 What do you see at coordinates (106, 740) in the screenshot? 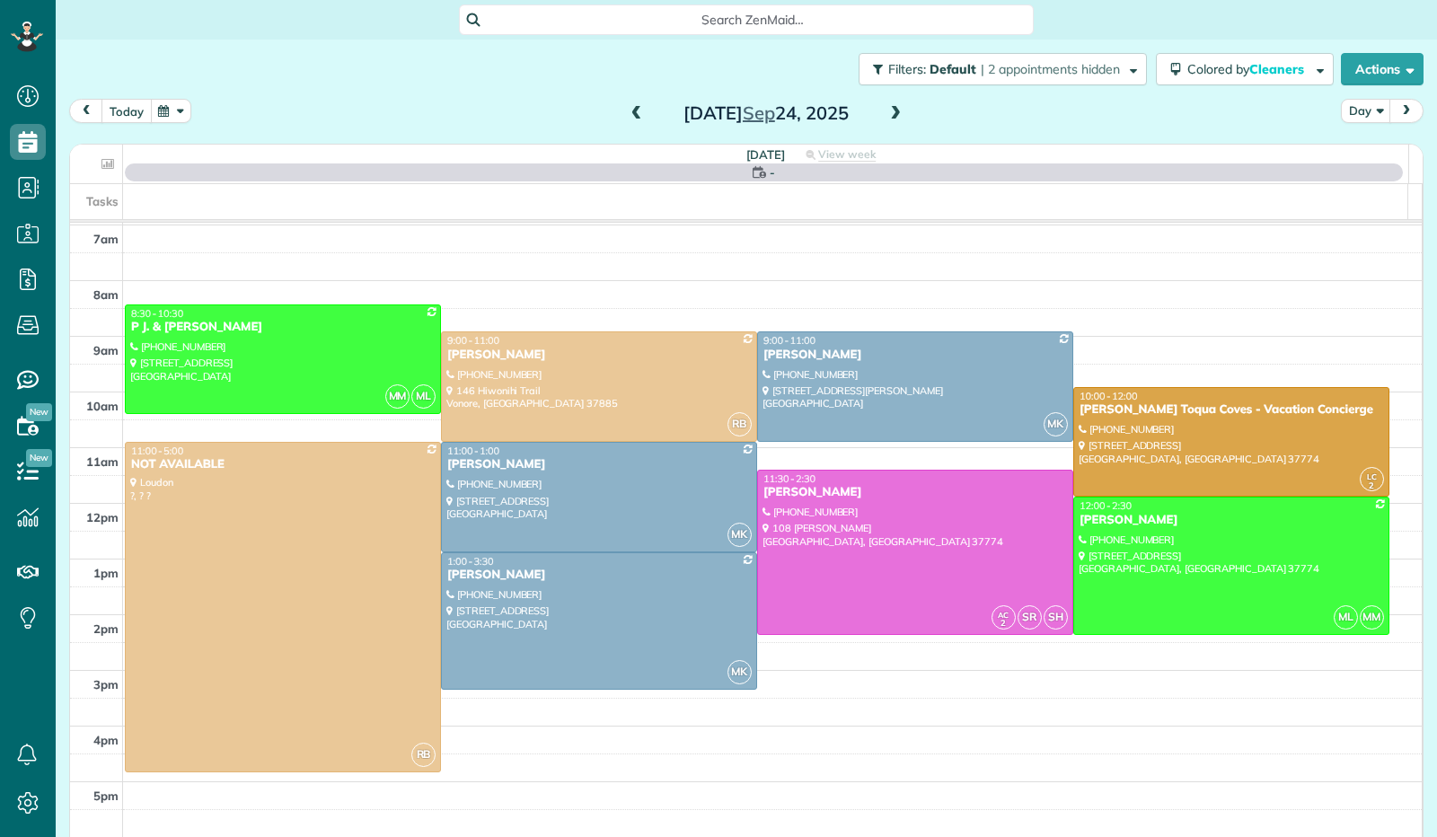
I see `span: 4pm` at bounding box center [106, 740].